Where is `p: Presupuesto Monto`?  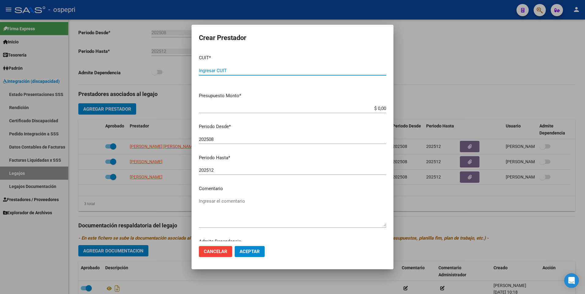 p: Presupuesto Monto is located at coordinates (292, 96).